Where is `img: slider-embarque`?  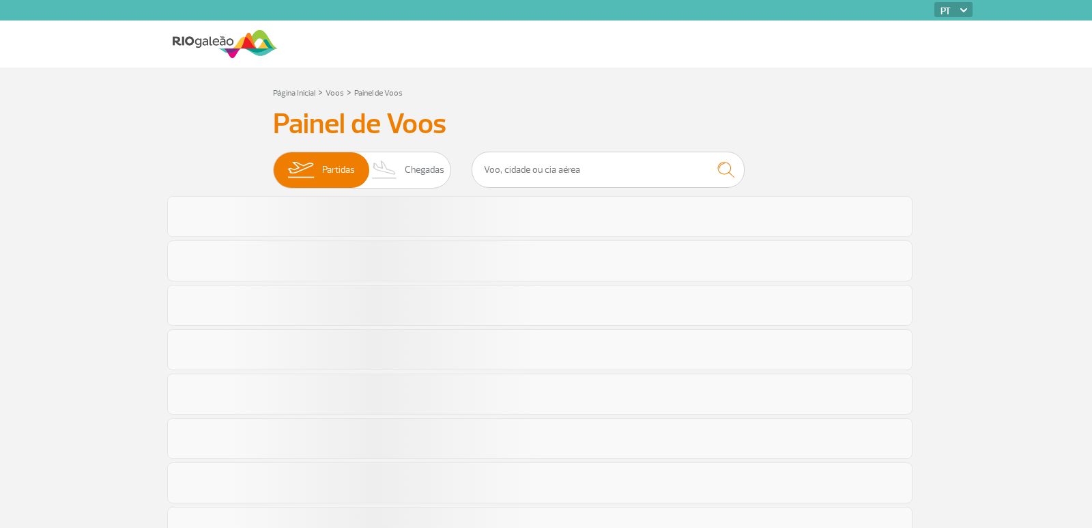 img: slider-embarque is located at coordinates (300, 170).